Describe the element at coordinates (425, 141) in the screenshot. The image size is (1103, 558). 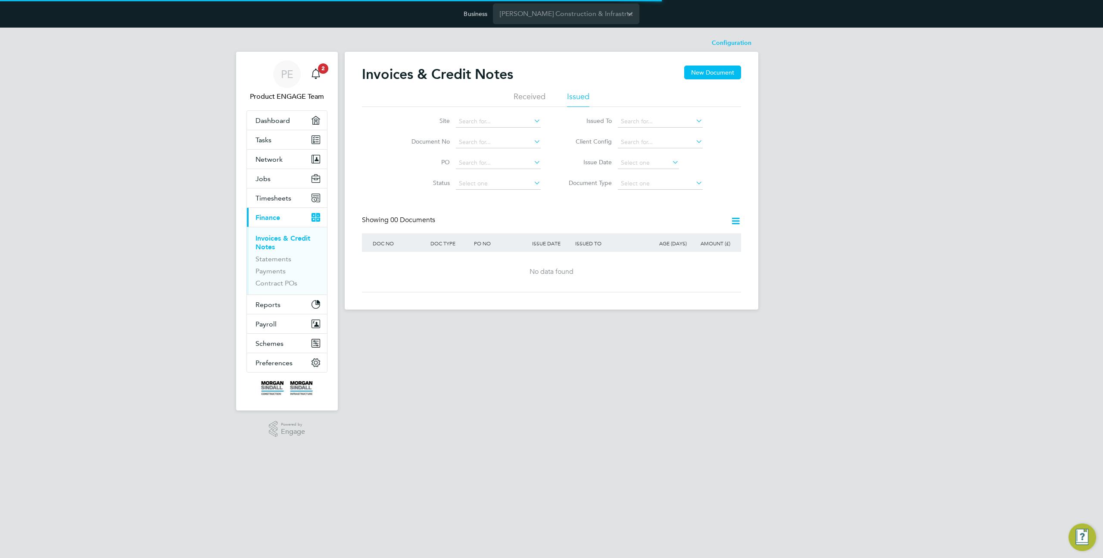
I see `label: Document No` at that location.